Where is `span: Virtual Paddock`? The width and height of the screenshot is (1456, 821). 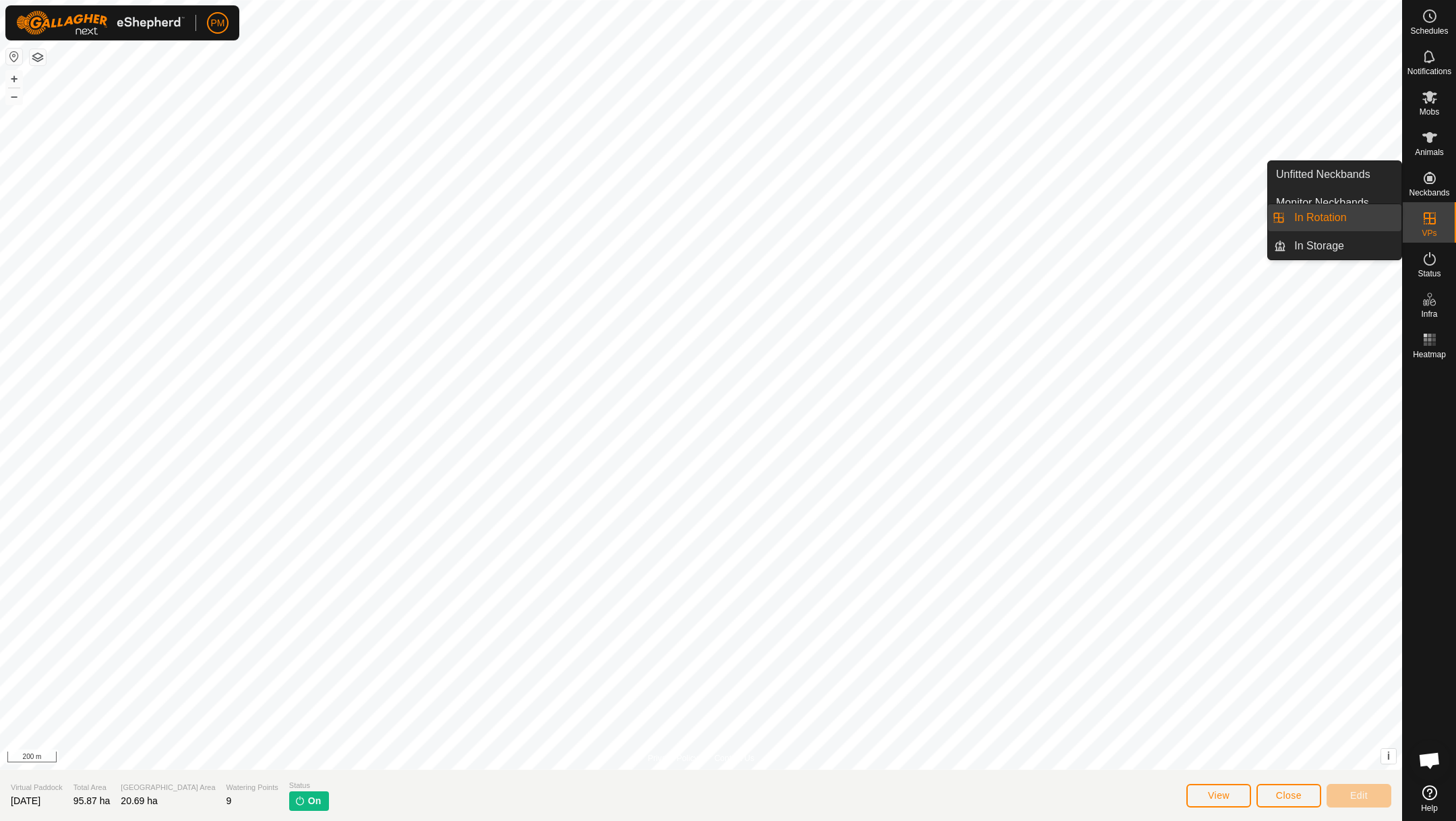
span: Virtual Paddock is located at coordinates (36, 787).